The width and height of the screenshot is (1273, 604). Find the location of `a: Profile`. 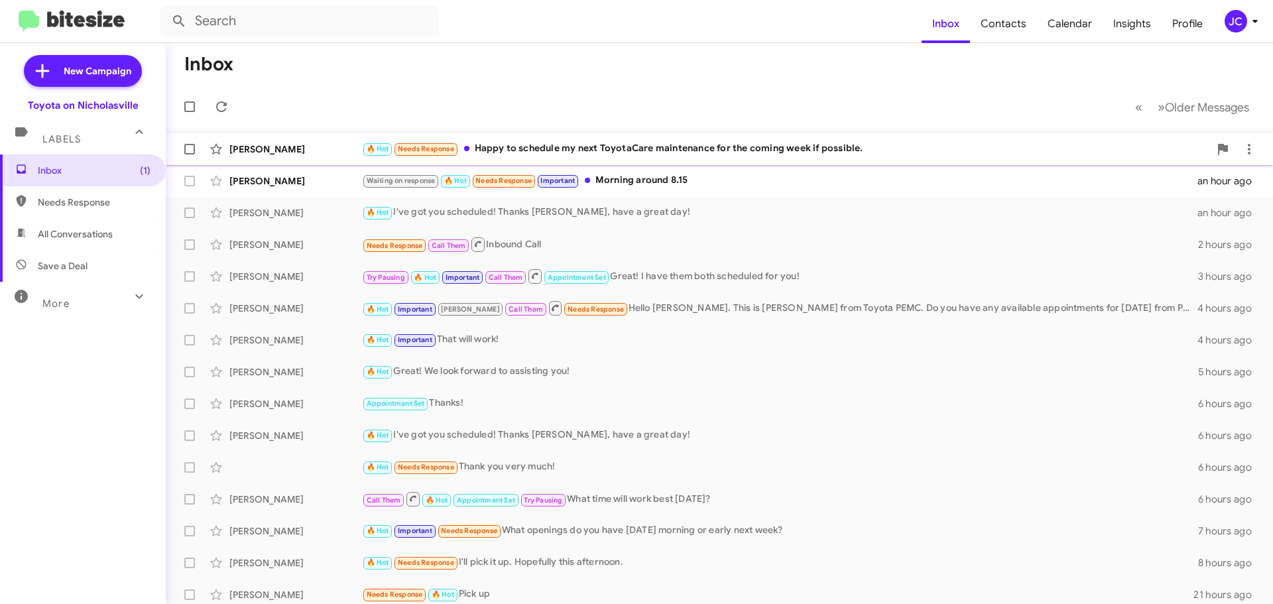

a: Profile is located at coordinates (1188, 24).